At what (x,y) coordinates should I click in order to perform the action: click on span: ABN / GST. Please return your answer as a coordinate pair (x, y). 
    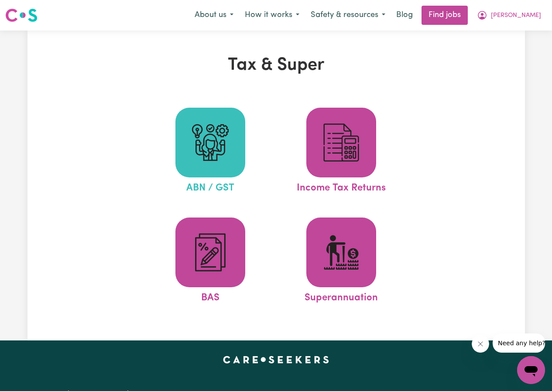
    Looking at the image, I should click on (210, 187).